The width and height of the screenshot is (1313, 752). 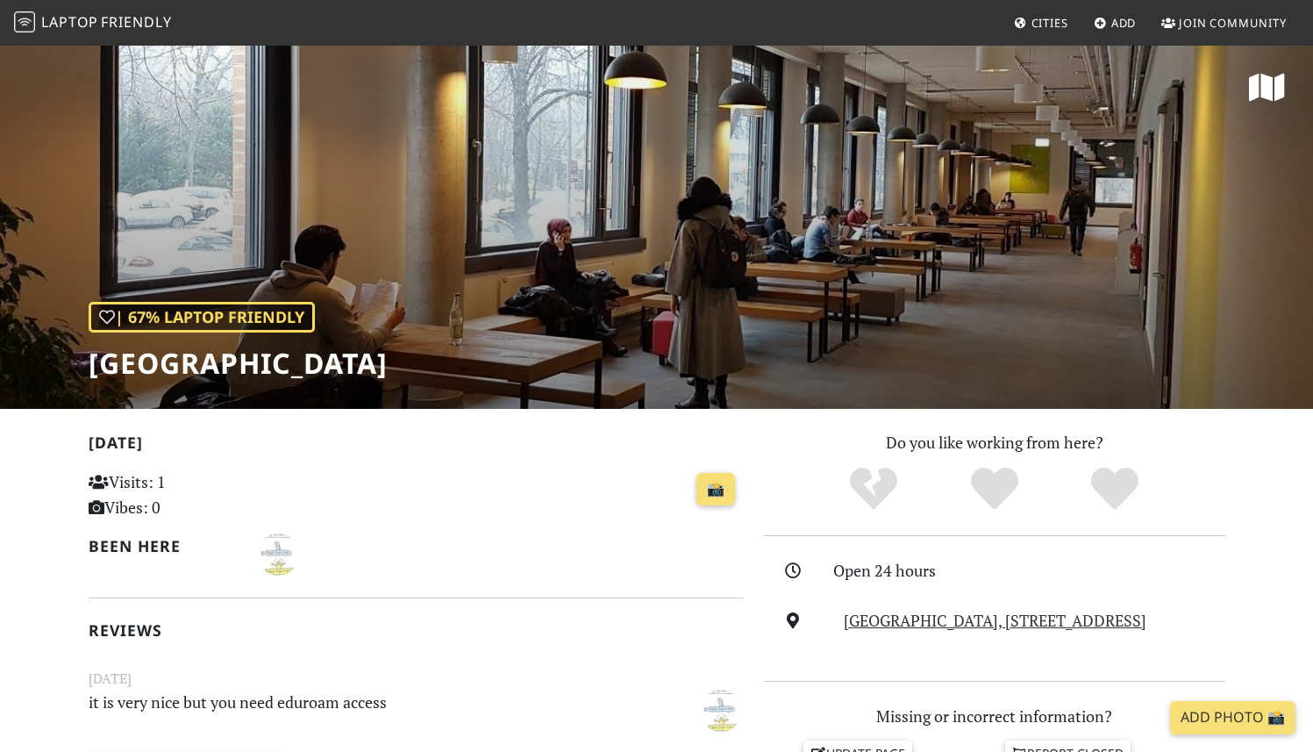 I want to click on span: Friendly, so click(x=136, y=22).